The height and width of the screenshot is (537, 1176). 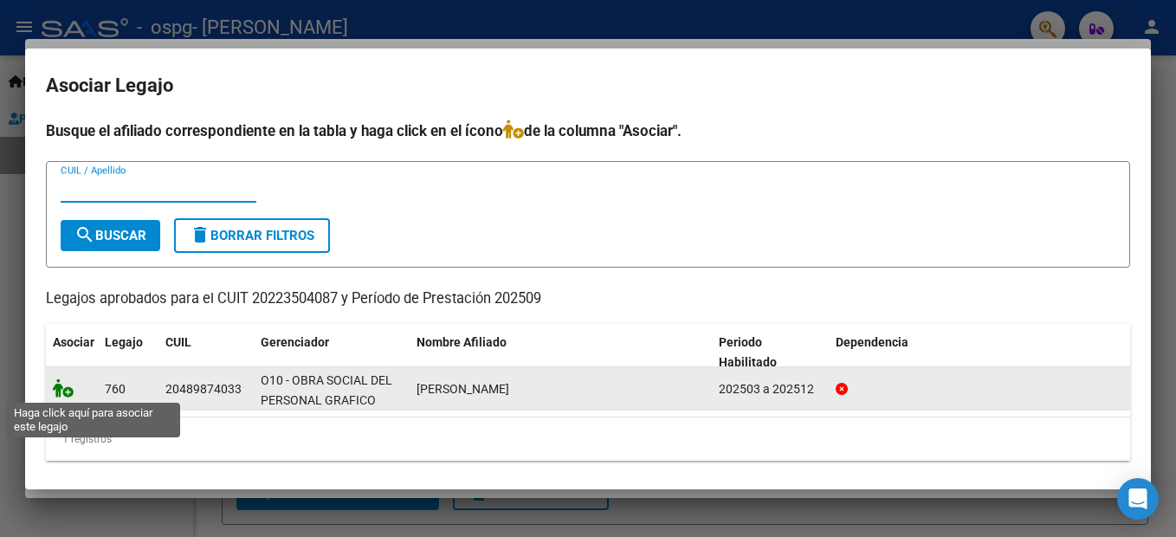 What do you see at coordinates (110, 235) in the screenshot?
I see `button: Buscar` at bounding box center [110, 235].